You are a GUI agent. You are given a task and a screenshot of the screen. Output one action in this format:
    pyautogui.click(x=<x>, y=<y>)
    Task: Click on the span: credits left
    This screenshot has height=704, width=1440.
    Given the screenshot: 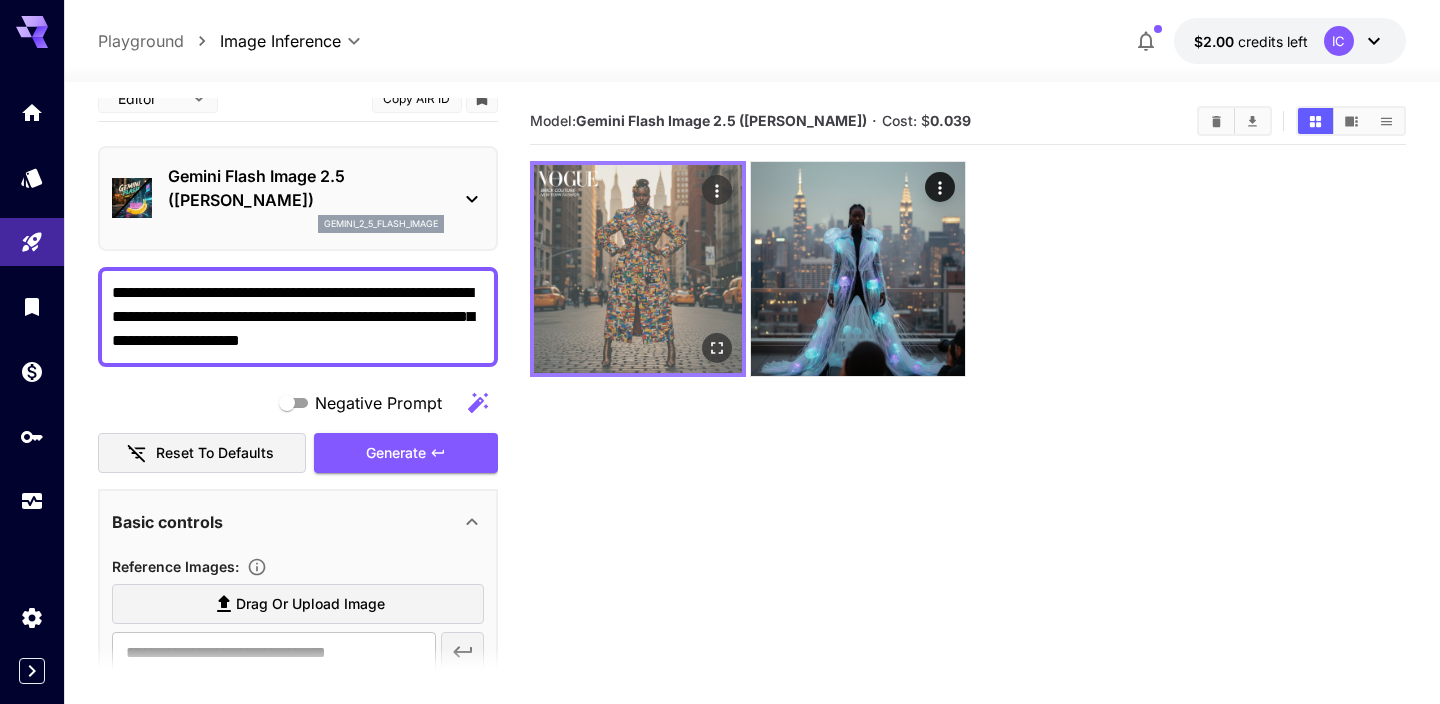 What is the action you would take?
    pyautogui.click(x=1273, y=41)
    